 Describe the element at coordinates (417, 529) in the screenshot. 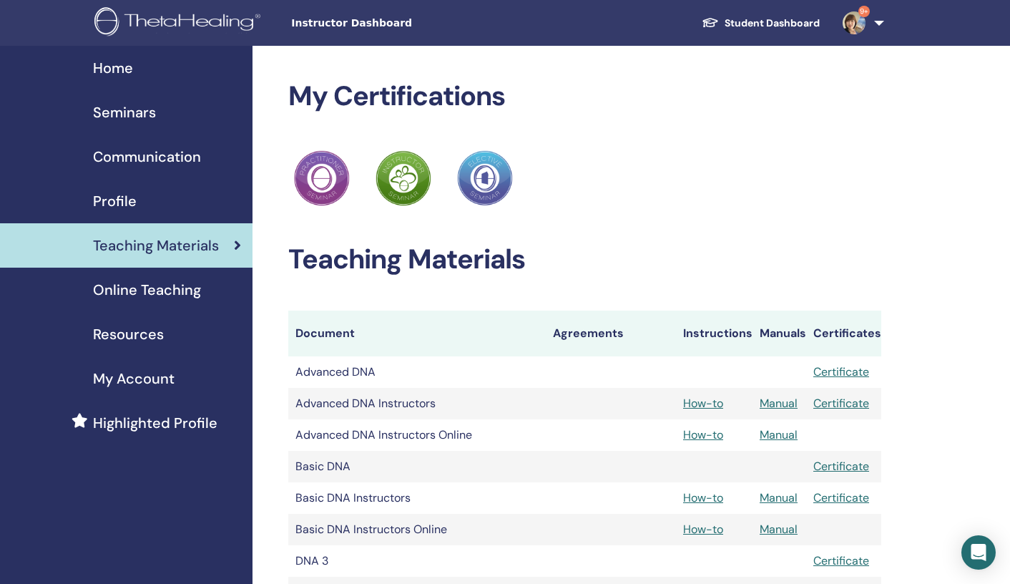

I see `td: Basic DNA Instructors Online` at that location.